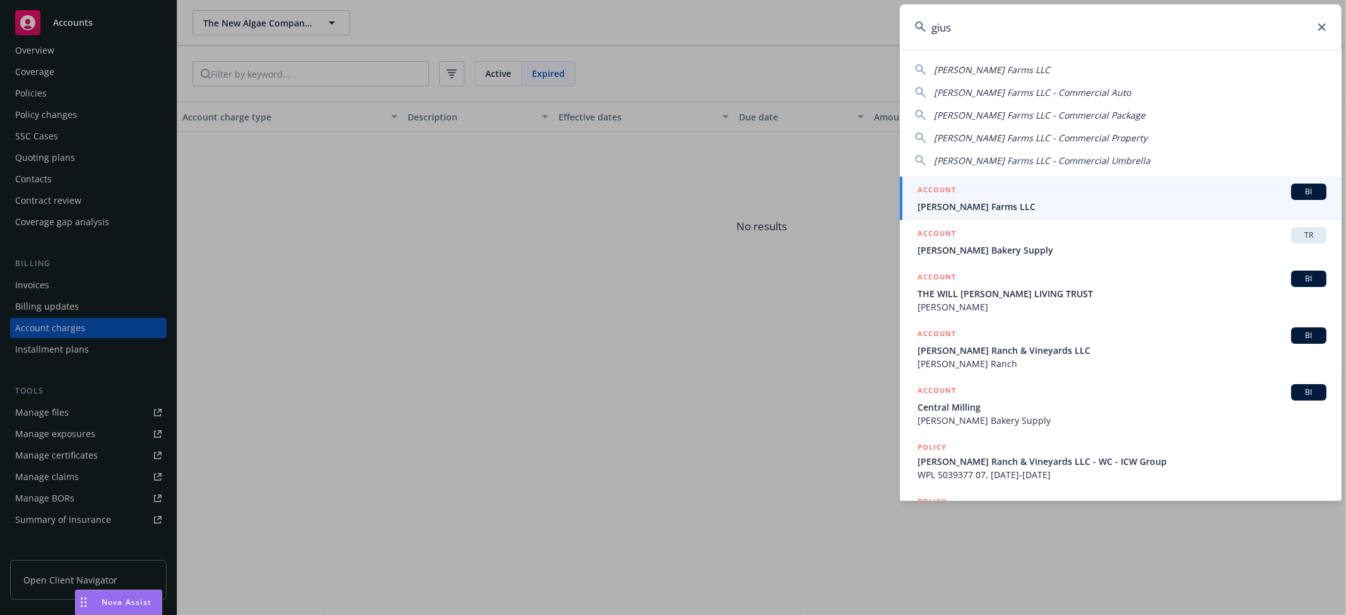 This screenshot has width=1346, height=615. I want to click on span: Nova Assist, so click(126, 602).